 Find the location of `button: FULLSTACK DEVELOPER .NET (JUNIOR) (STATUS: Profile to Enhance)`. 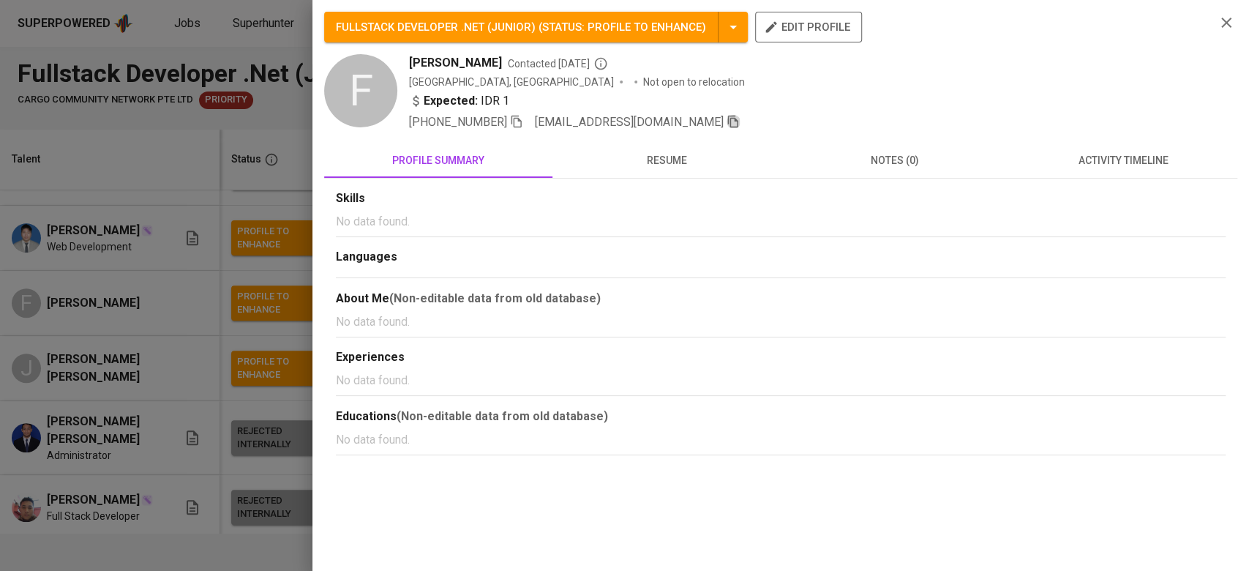

button: FULLSTACK DEVELOPER .NET (JUNIOR) (STATUS: Profile to Enhance) is located at coordinates (535, 27).